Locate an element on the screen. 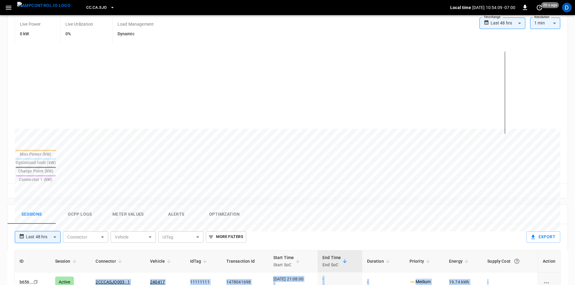 This screenshot has height=285, width=575. label: Time Range is located at coordinates (492, 17).